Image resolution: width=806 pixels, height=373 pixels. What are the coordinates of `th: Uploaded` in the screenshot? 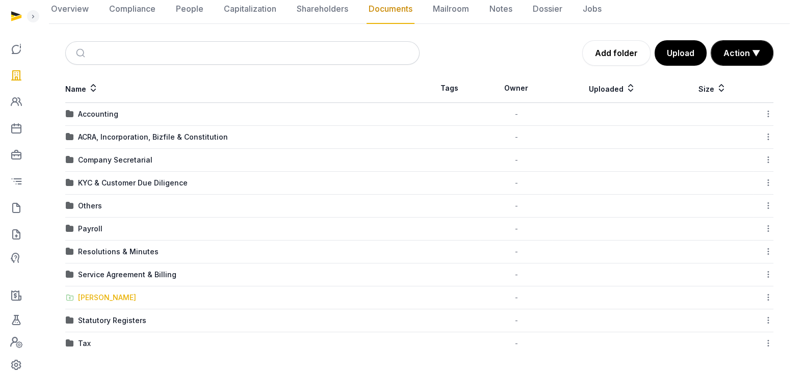 It's located at (612, 88).